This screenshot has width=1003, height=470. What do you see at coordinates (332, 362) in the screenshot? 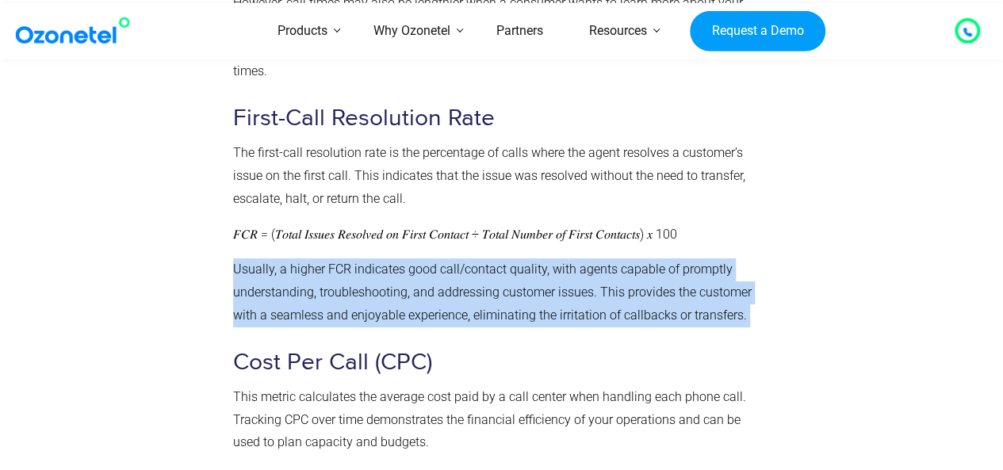
I see `span: Cost Per Call (CPC)` at bounding box center [332, 362].